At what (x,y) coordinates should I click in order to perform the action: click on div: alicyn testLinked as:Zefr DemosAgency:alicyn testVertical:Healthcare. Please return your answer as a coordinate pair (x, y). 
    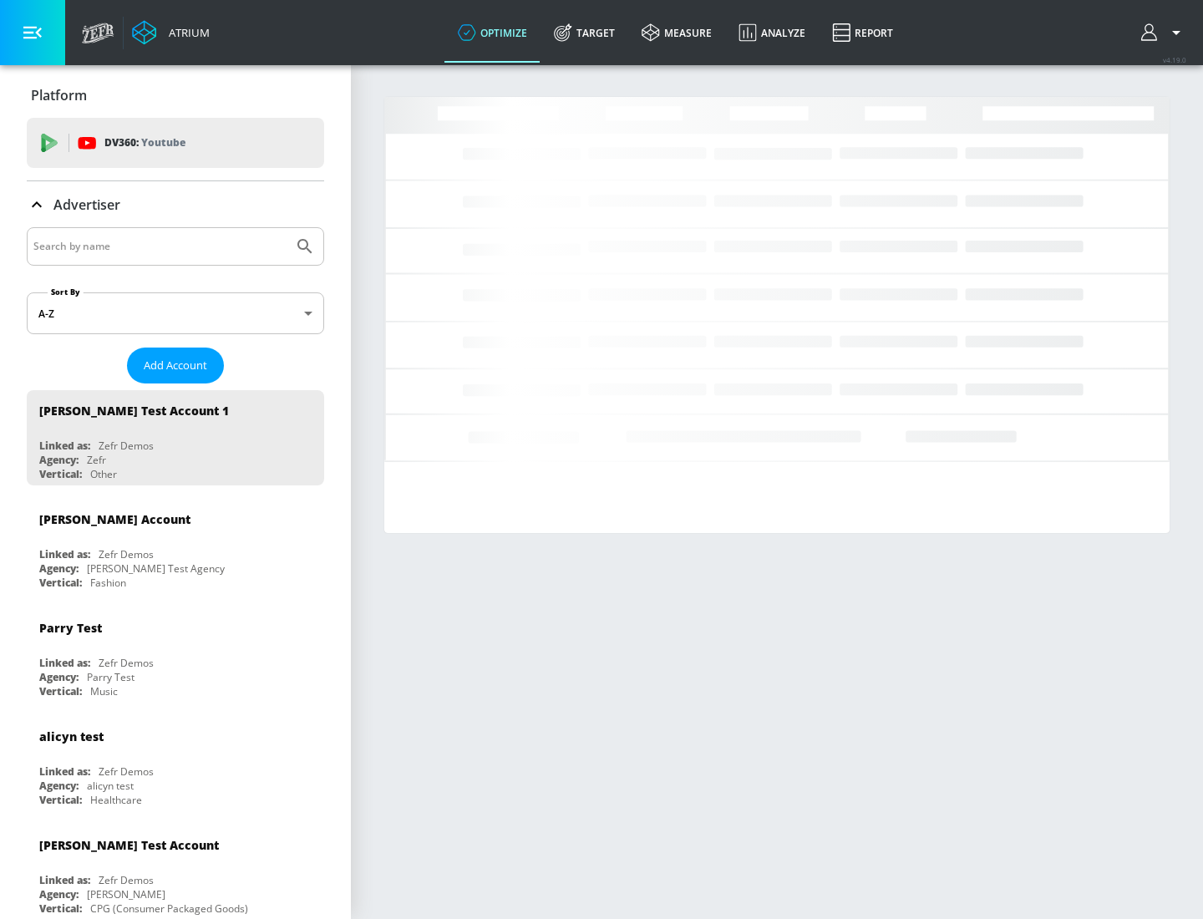
    Looking at the image, I should click on (175, 763).